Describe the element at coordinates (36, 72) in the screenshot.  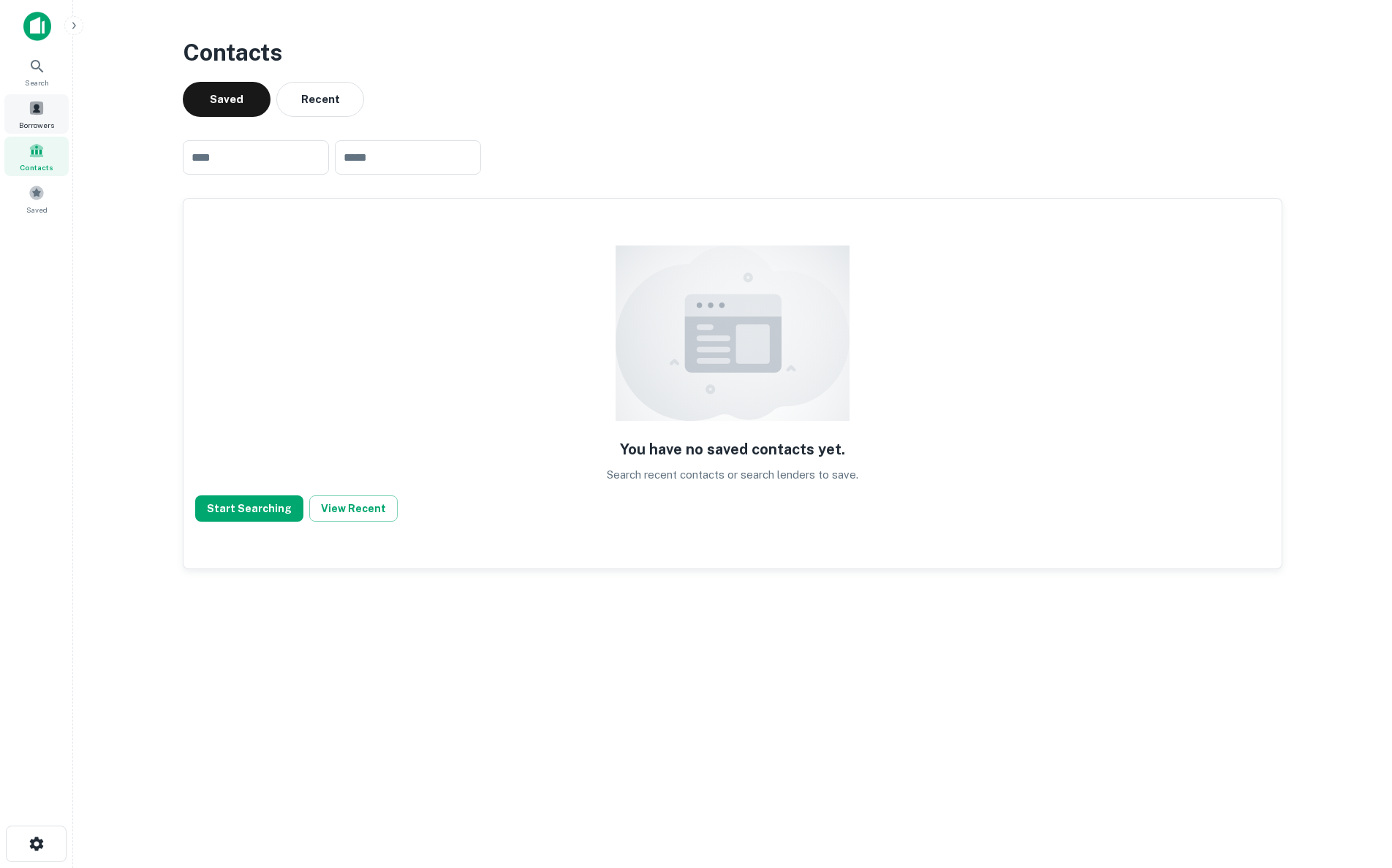
I see `a: Search` at that location.